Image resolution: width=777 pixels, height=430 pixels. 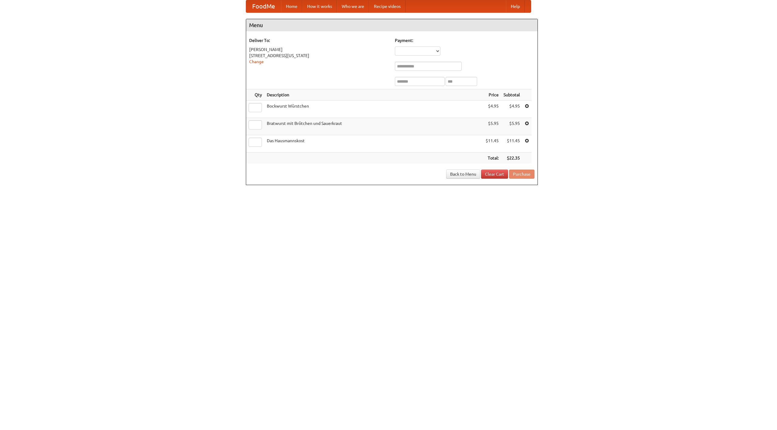 I want to click on a: Who we are, so click(x=353, y=6).